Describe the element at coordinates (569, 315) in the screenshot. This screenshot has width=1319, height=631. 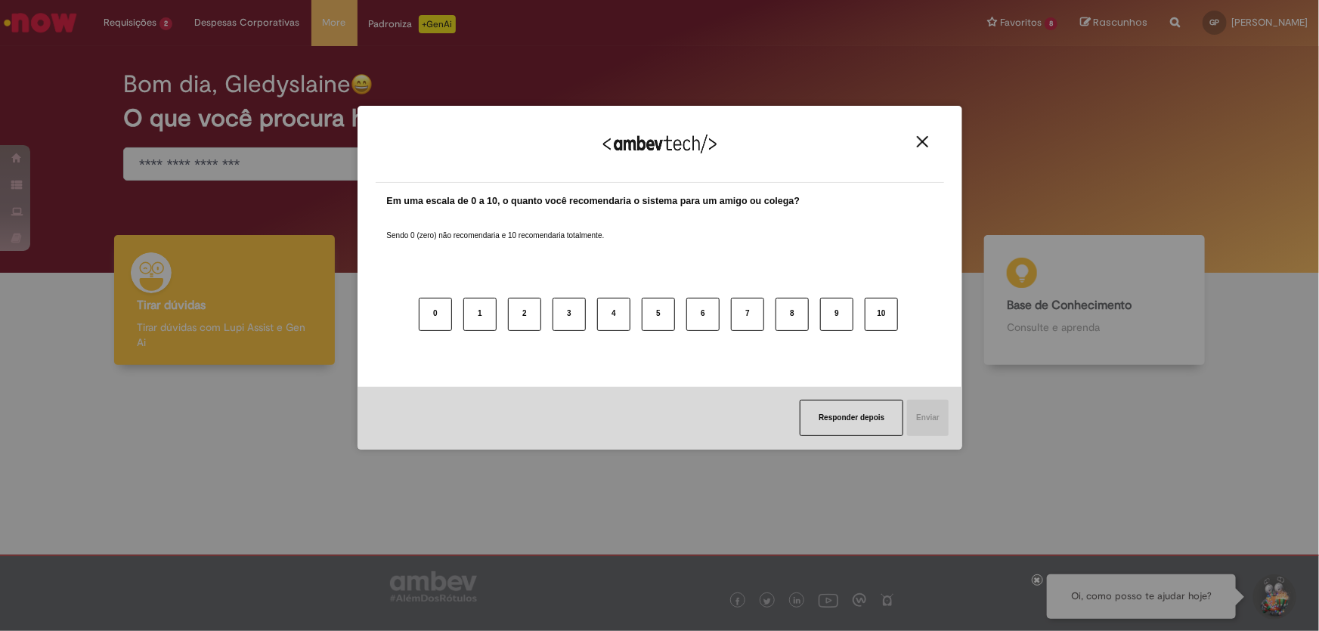
I see `button: 3` at that location.